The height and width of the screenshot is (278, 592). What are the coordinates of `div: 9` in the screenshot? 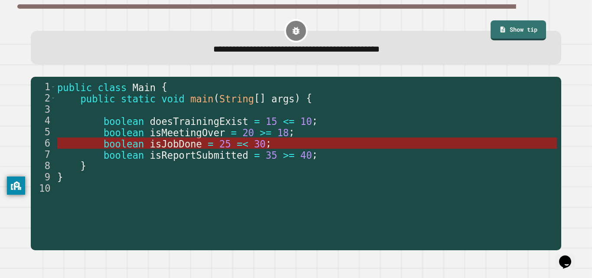 It's located at (43, 177).